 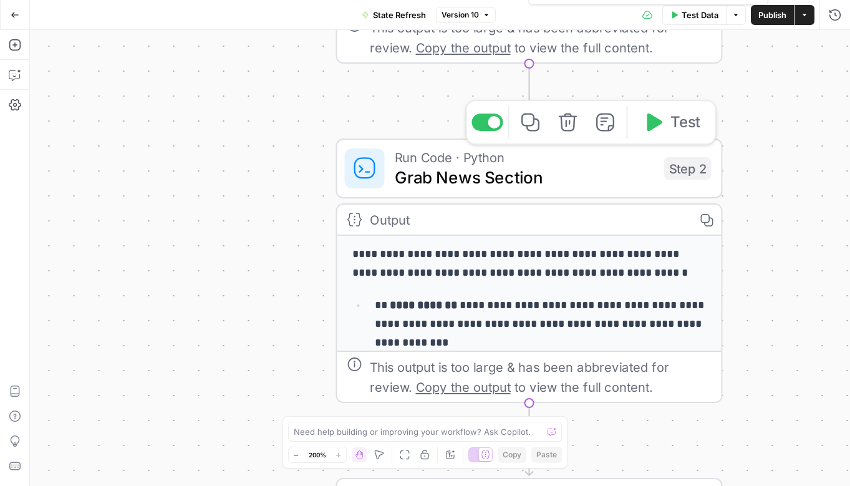 What do you see at coordinates (546, 455) in the screenshot?
I see `span: Paste` at bounding box center [546, 455].